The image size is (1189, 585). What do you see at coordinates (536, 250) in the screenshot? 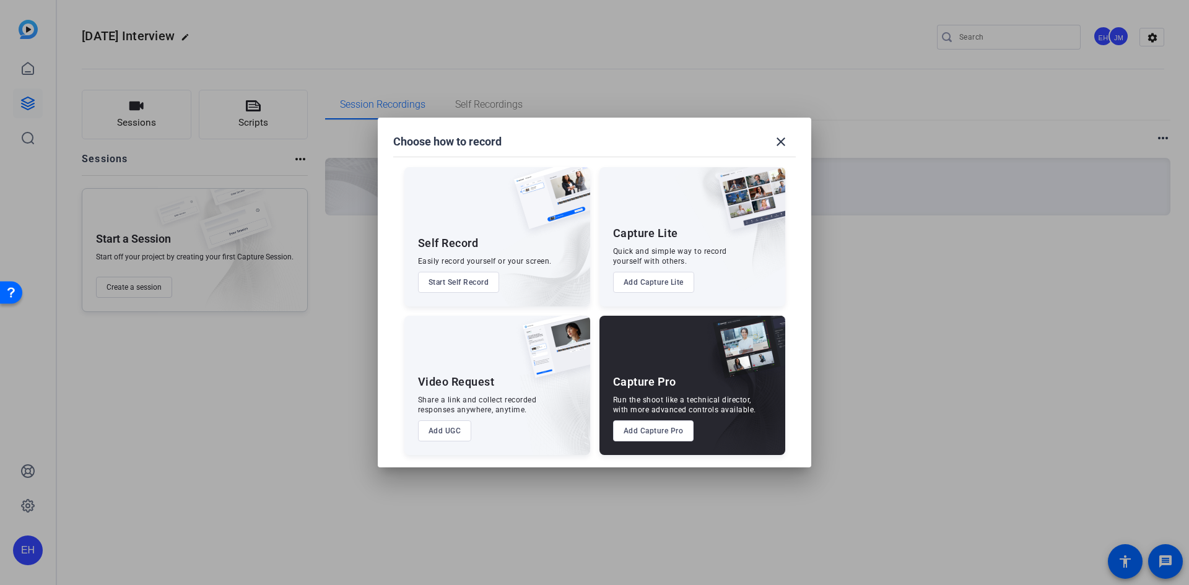
I see `img: embarkstudio-self-record.png` at bounding box center [536, 250].